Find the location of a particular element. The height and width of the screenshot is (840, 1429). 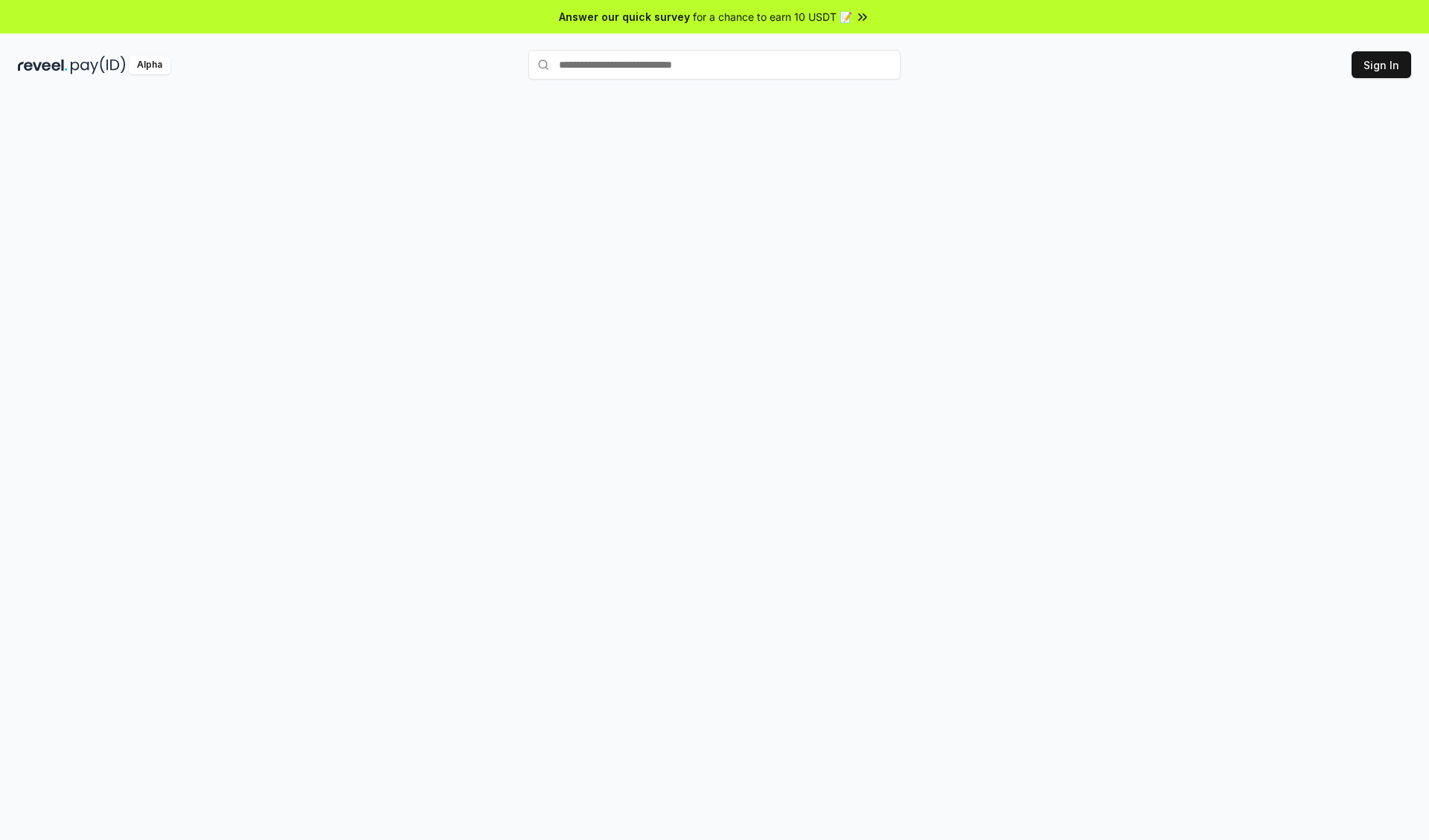

img: reveel_dark is located at coordinates (42, 65).